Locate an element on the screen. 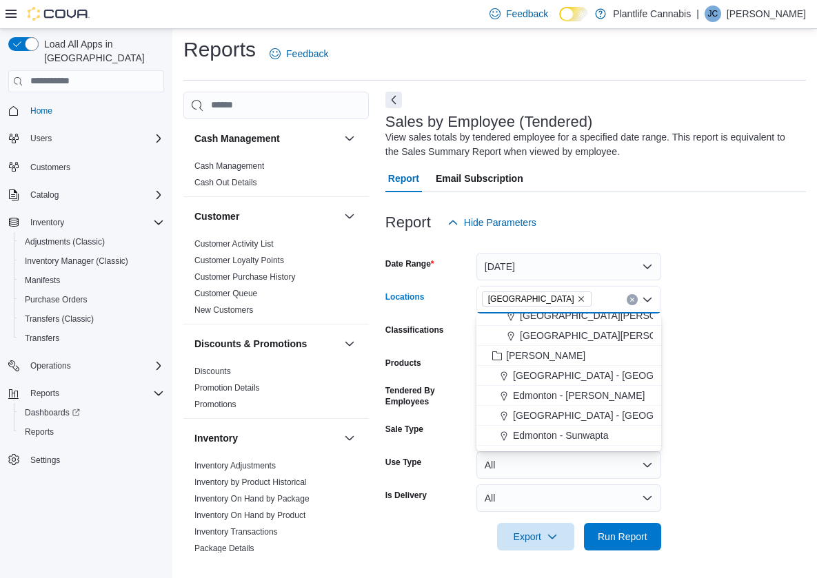 The height and width of the screenshot is (578, 817). div: Josh Cvitko is located at coordinates (712, 14).